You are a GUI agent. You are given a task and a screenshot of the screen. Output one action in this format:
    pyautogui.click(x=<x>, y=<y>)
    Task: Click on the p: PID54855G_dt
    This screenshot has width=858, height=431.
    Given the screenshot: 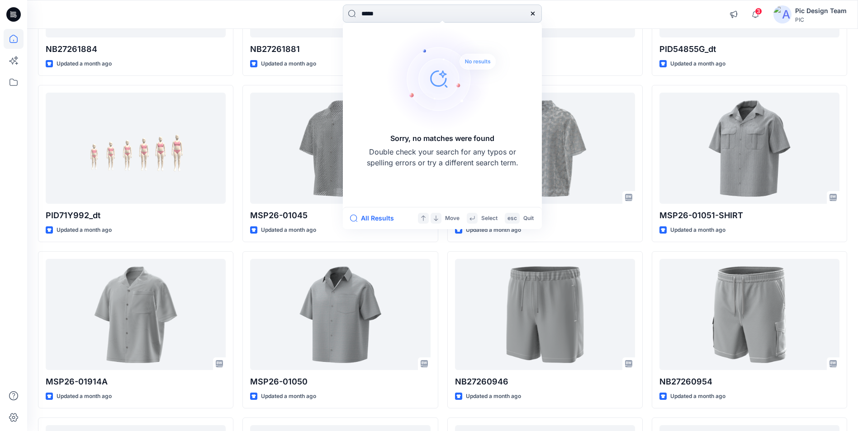 What is the action you would take?
    pyautogui.click(x=749, y=49)
    